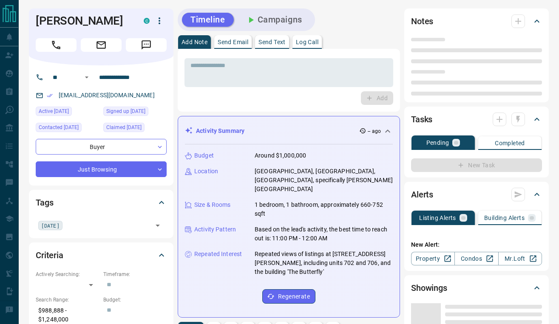 The height and width of the screenshot is (324, 559). What do you see at coordinates (432, 259) in the screenshot?
I see `a: Property` at bounding box center [432, 259].